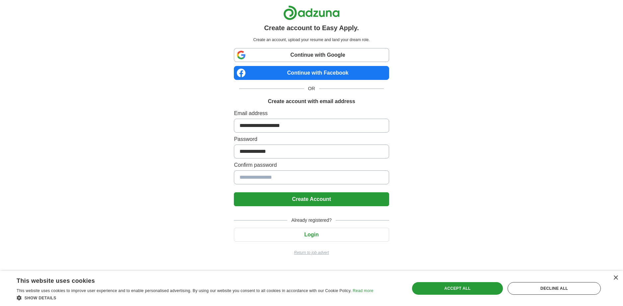 Image resolution: width=623 pixels, height=306 pixels. I want to click on a: Read more, opens a new window, so click(363, 291).